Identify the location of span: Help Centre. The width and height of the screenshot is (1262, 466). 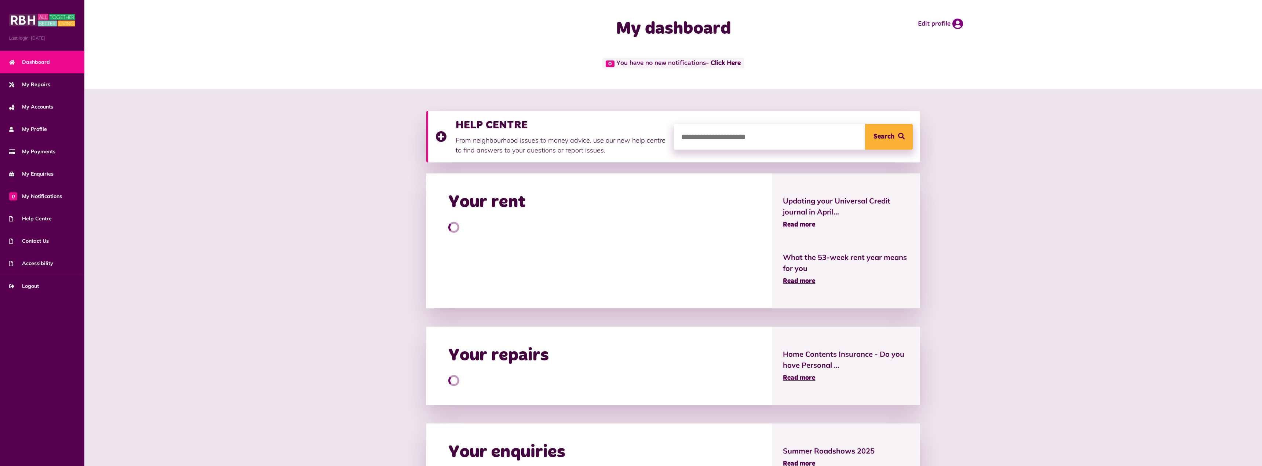
(30, 219).